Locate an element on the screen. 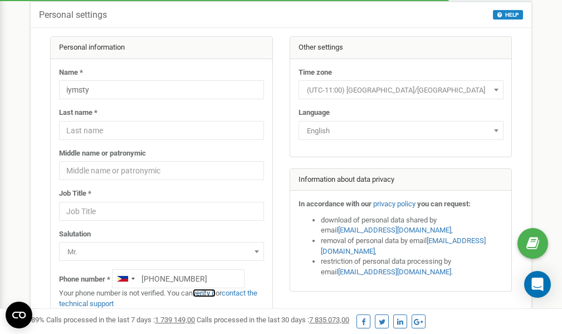 This screenshot has height=334, width=562. label: Middle name or patronymic is located at coordinates (103, 153).